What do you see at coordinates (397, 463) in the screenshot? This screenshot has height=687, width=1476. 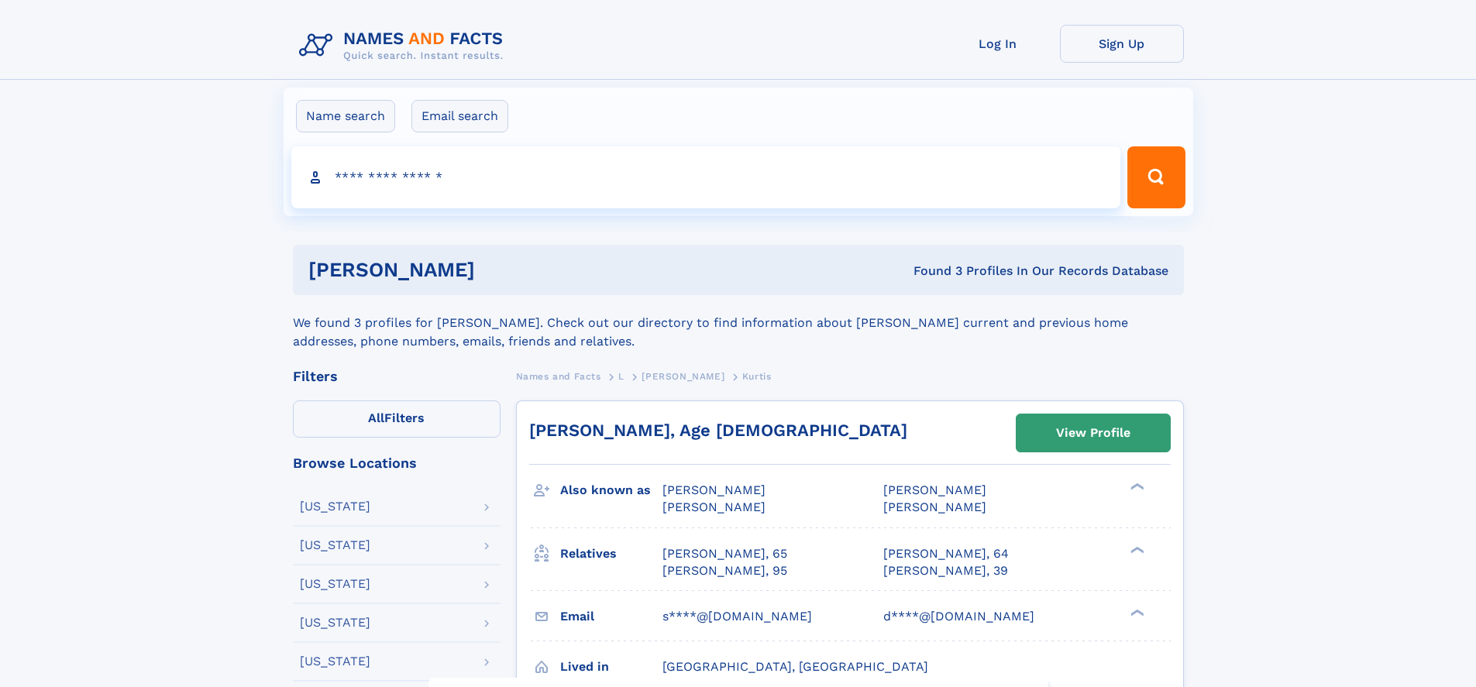 I see `div: Browse Locations` at bounding box center [397, 463].